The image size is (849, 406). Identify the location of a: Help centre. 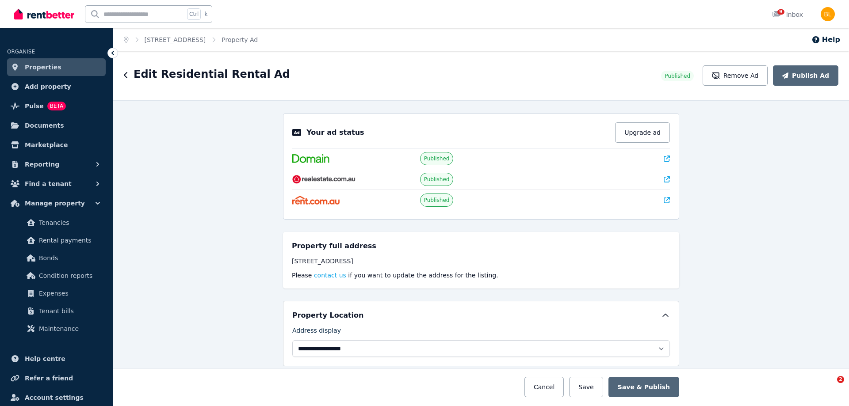
(56, 359).